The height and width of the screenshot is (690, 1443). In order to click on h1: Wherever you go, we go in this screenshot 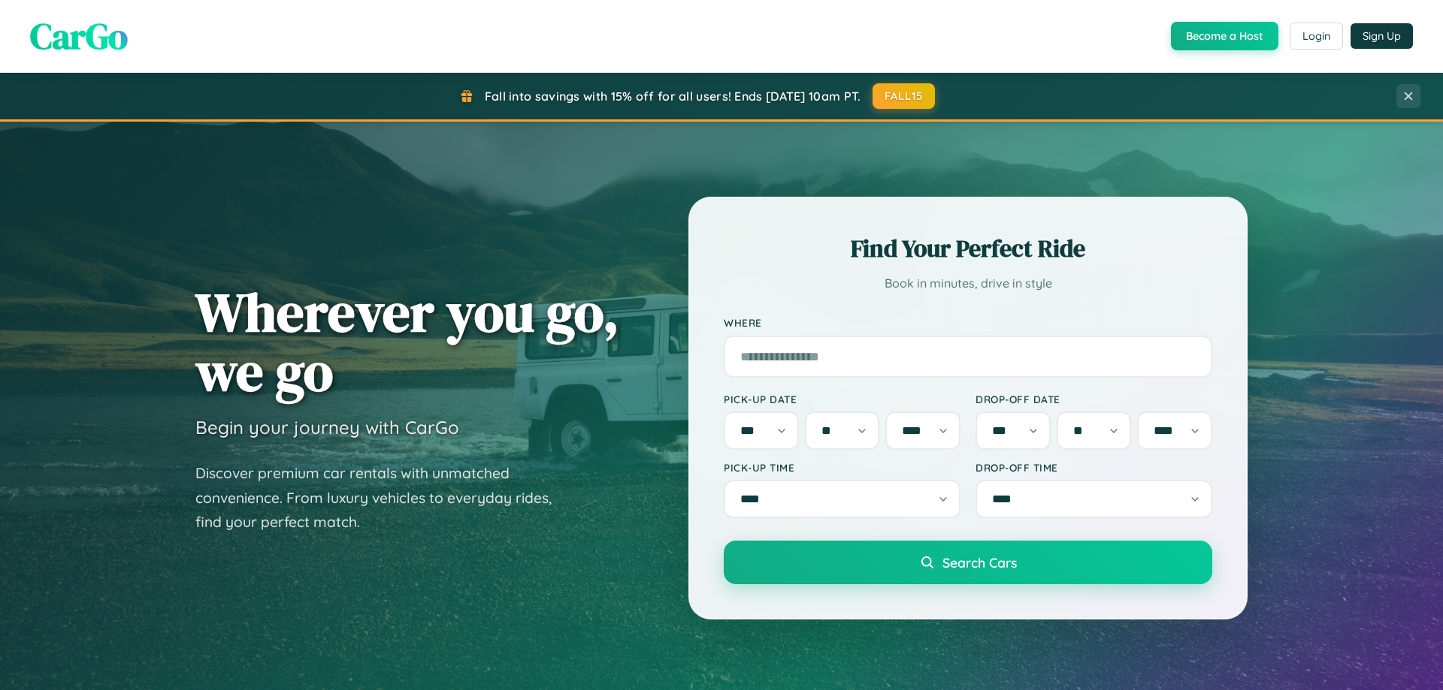, I will do `click(407, 342)`.